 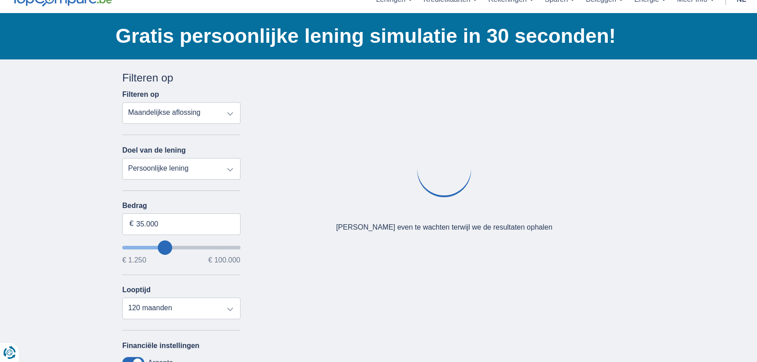 What do you see at coordinates (375, 36) in the screenshot?
I see `h1: Gratis persoonlijke lening simulatie in 30 seconden!` at bounding box center [375, 36].